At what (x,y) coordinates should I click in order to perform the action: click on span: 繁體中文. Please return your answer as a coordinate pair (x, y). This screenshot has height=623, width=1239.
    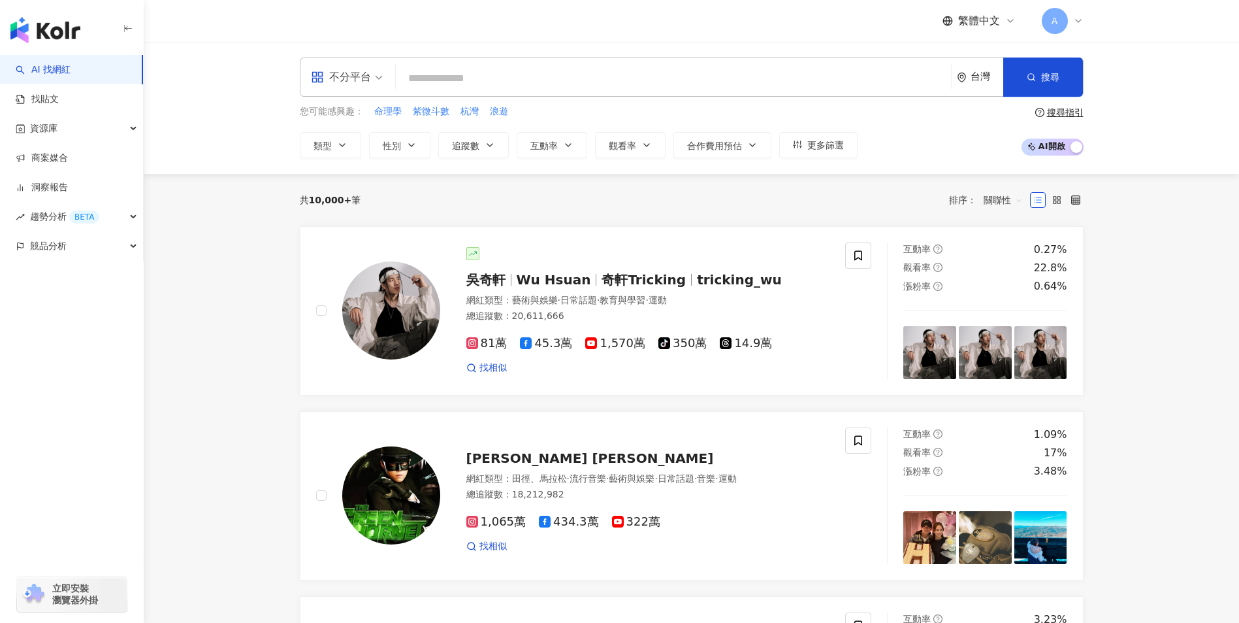
    Looking at the image, I should click on (979, 21).